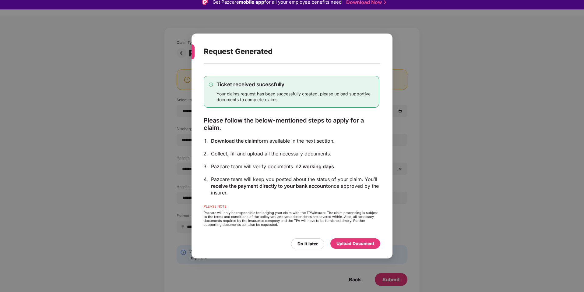  Describe the element at coordinates (291, 124) in the screenshot. I see `div: Please follow the below-mentioned steps to apply for a claim.` at that location.